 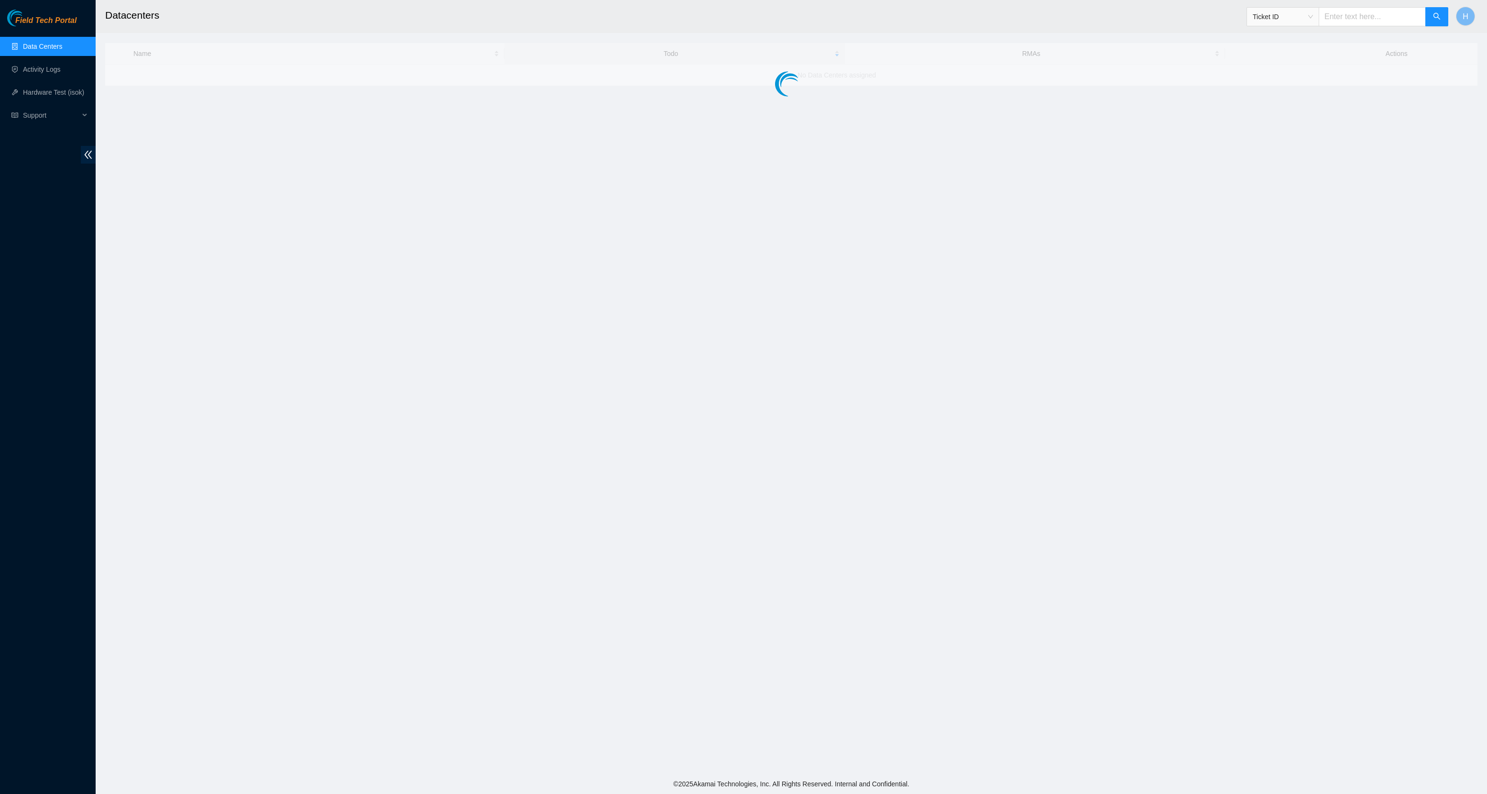 What do you see at coordinates (51, 115) in the screenshot?
I see `span: Support` at bounding box center [51, 115].